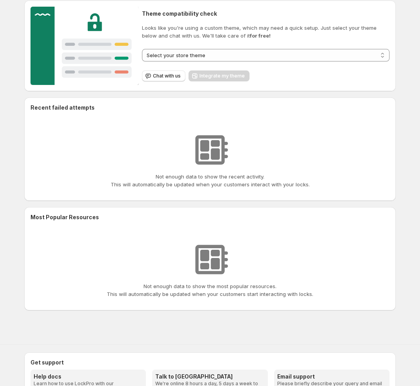  I want to click on p: Not enough data to show the most popular resources. This will automatically be updated when your ..., so click(210, 290).